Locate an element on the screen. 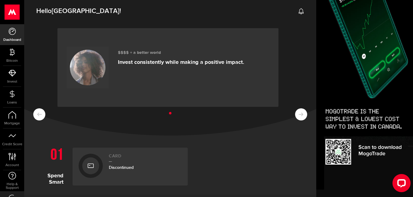  h1: Spend Smart is located at coordinates (50, 165).